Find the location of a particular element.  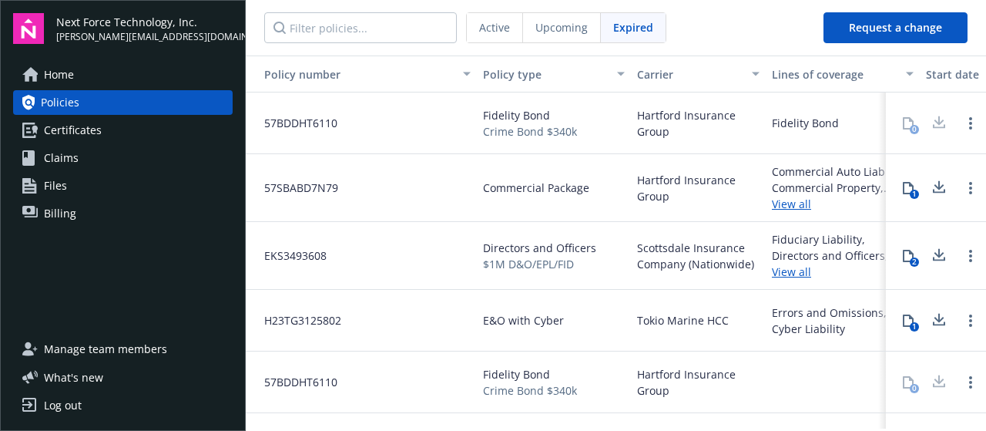

span: Expired is located at coordinates (633, 27).